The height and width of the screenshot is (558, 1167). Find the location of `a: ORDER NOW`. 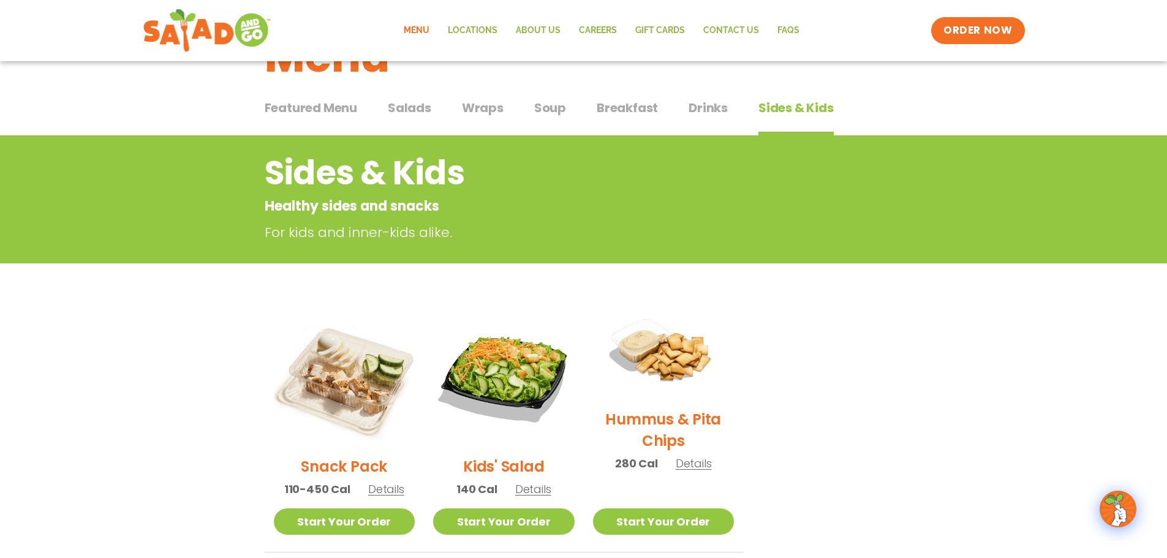

a: ORDER NOW is located at coordinates (977, 31).